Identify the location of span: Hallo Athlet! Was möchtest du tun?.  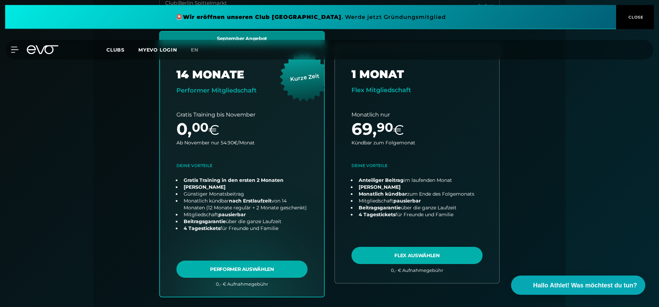
(585, 285).